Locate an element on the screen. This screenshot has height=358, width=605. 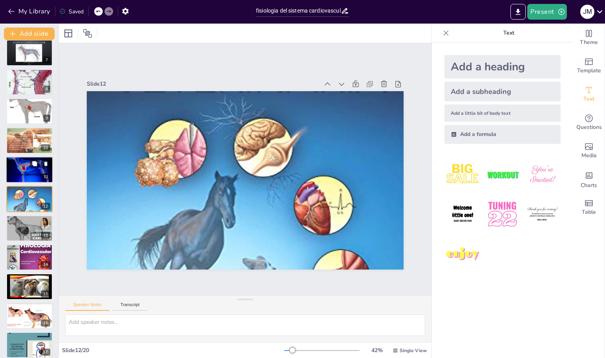
div: Add a table is located at coordinates (589, 207).